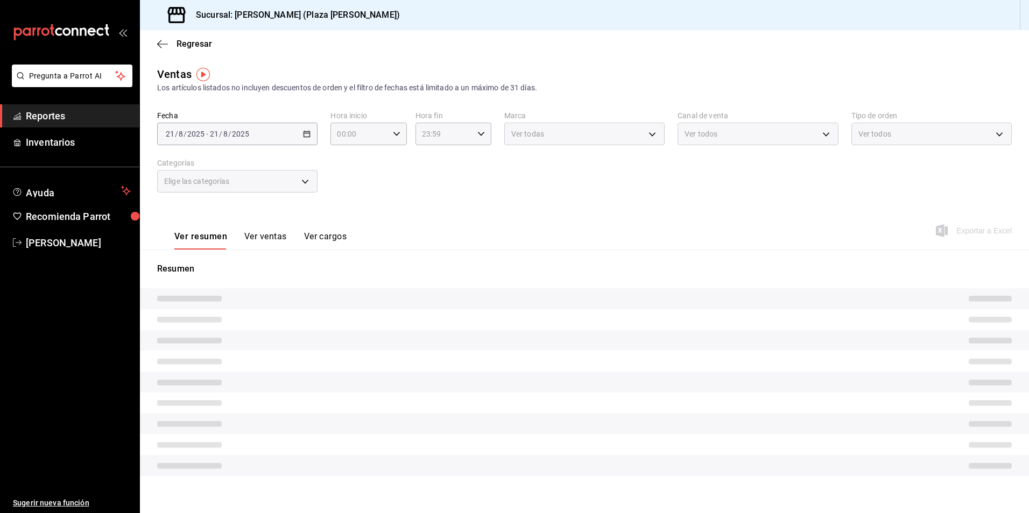  Describe the element at coordinates (70, 83) in the screenshot. I see `a: Pregunta a Parrot AI` at that location.